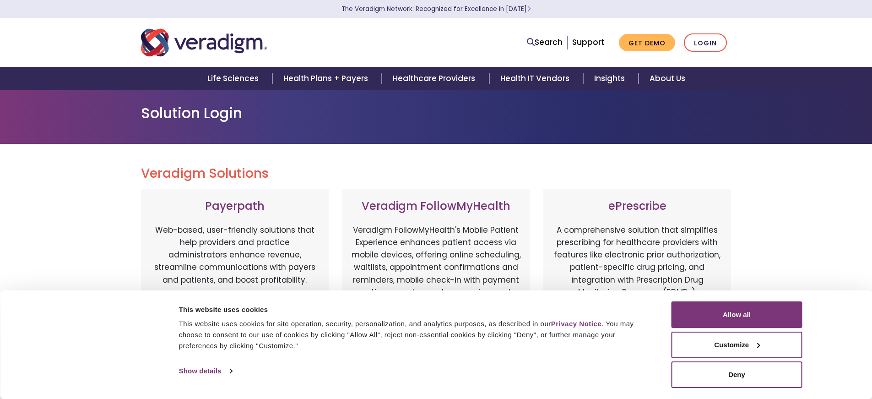 The width and height of the screenshot is (872, 399). Describe the element at coordinates (647, 43) in the screenshot. I see `a: Get Demo` at that location.